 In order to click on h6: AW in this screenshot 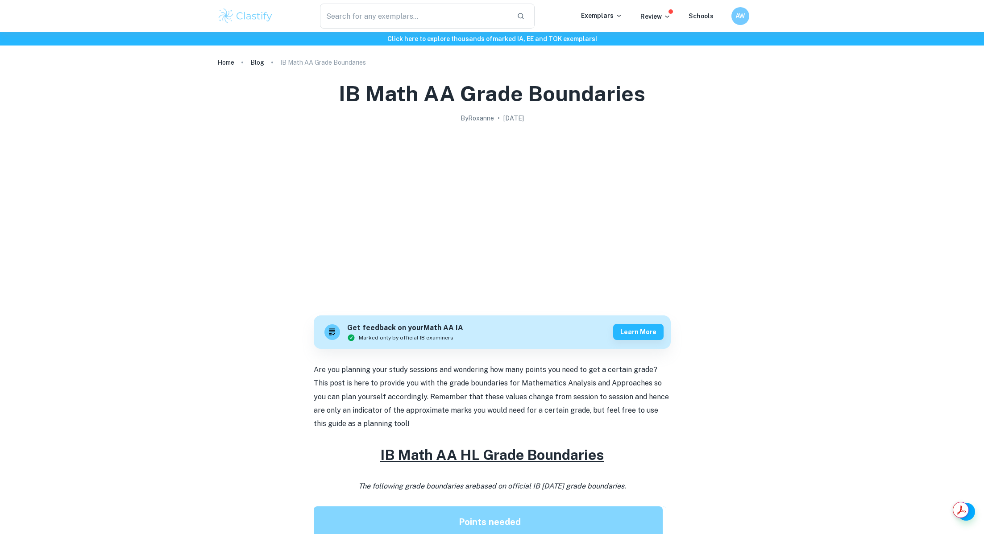, I will do `click(740, 16)`.